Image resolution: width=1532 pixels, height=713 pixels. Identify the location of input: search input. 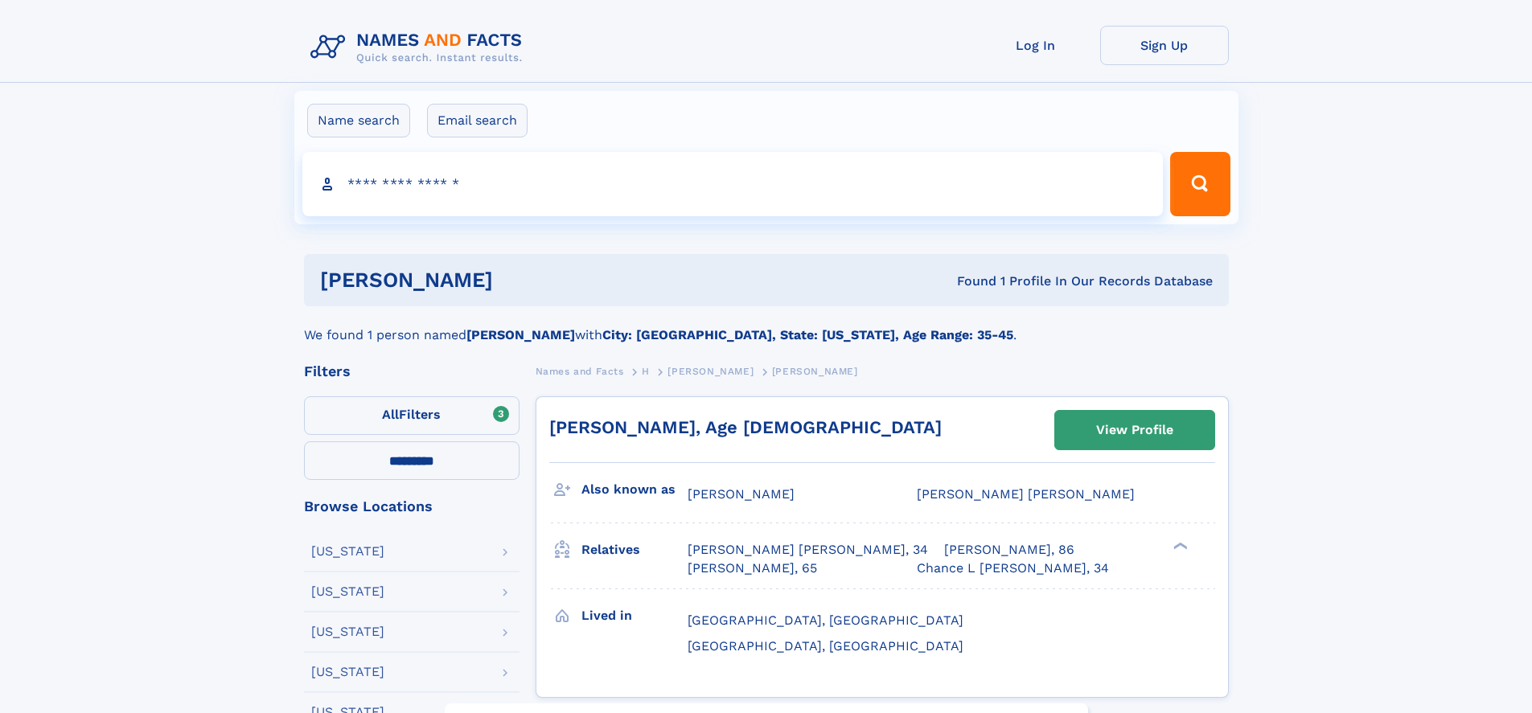
(733, 184).